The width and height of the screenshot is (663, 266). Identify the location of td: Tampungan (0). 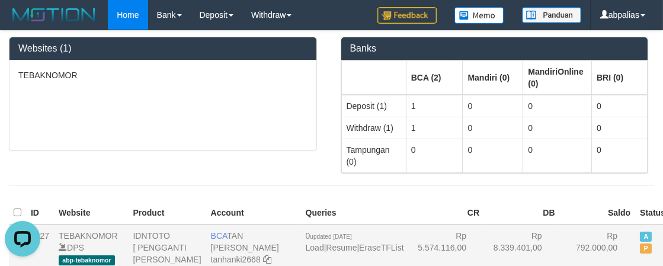
(374, 155).